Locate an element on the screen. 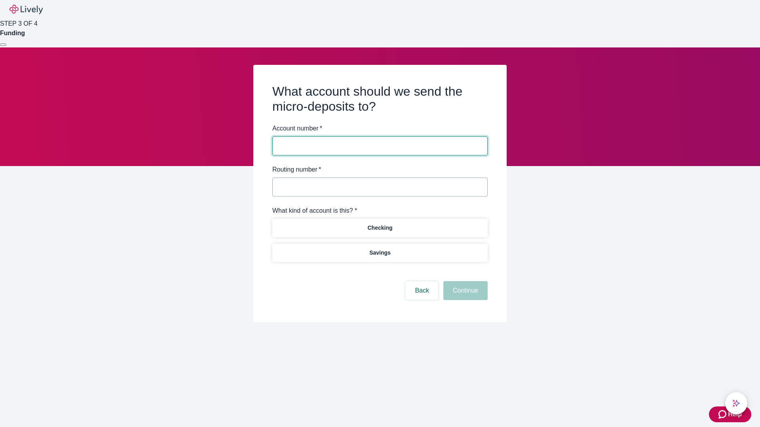 This screenshot has width=760, height=427. label: Routing number is located at coordinates (296, 170).